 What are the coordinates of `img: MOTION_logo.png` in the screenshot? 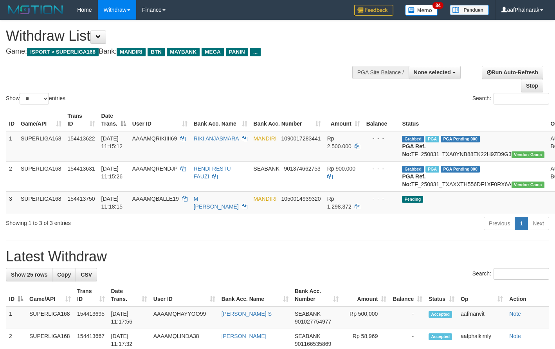 It's located at (36, 10).